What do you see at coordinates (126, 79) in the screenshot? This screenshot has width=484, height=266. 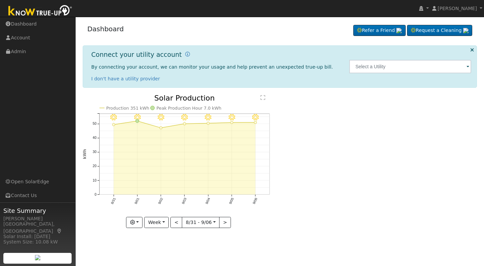 I see `a: I don't have a utility provider` at bounding box center [126, 79].